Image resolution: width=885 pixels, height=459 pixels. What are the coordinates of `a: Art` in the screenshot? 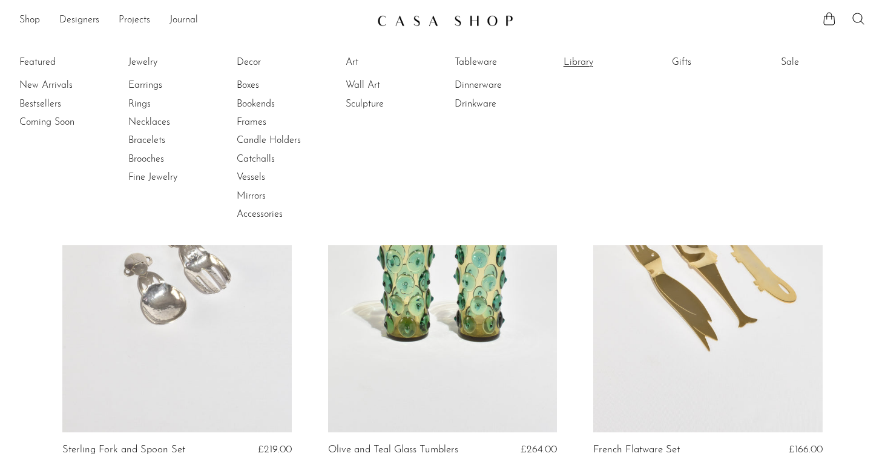 It's located at (391, 62).